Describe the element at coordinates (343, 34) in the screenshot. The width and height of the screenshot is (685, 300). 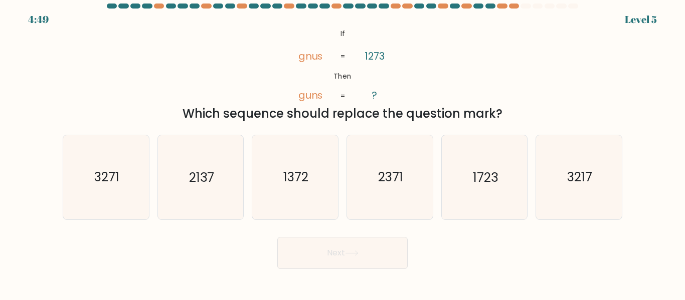
I see `tspan: If` at that location.